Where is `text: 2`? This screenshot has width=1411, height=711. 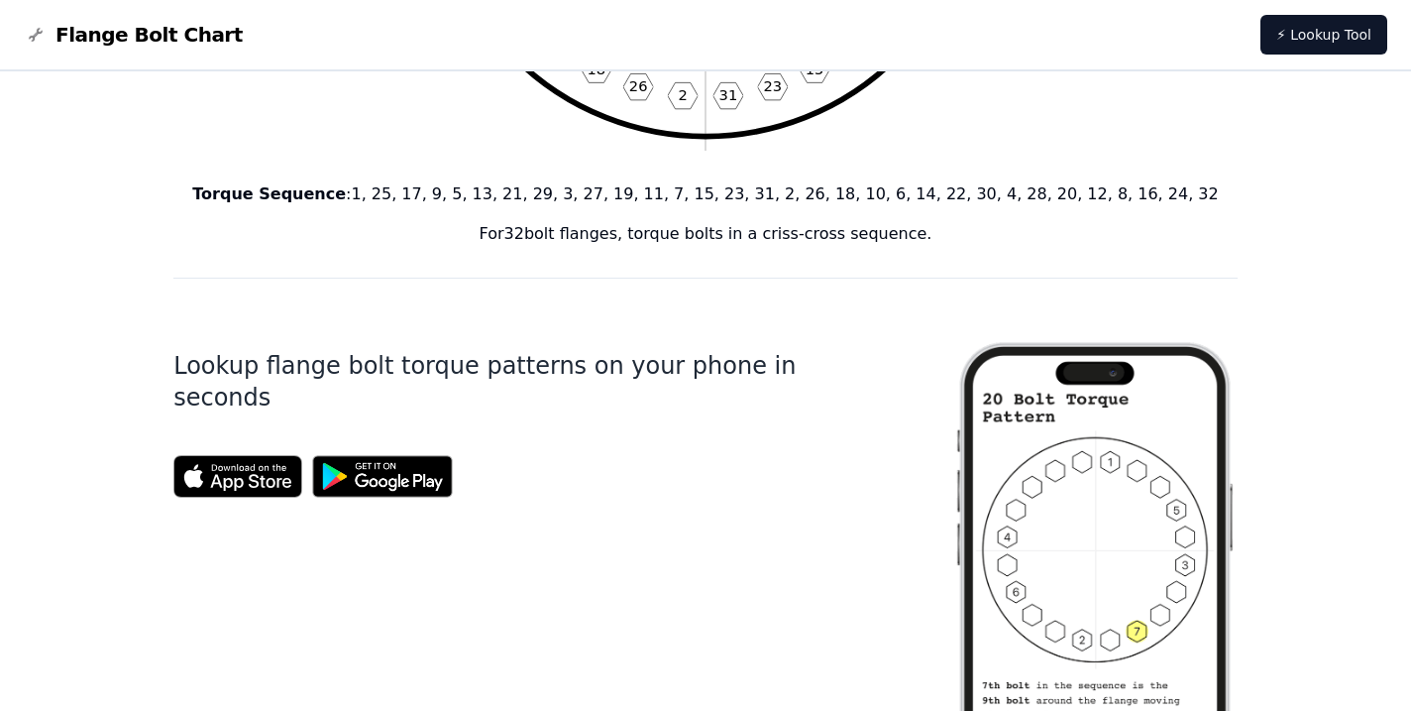
text: 2 is located at coordinates (682, 94).